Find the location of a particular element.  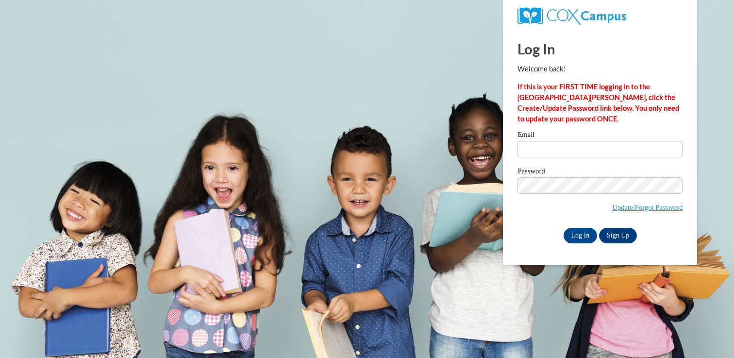

input: Log In is located at coordinates (580, 235).